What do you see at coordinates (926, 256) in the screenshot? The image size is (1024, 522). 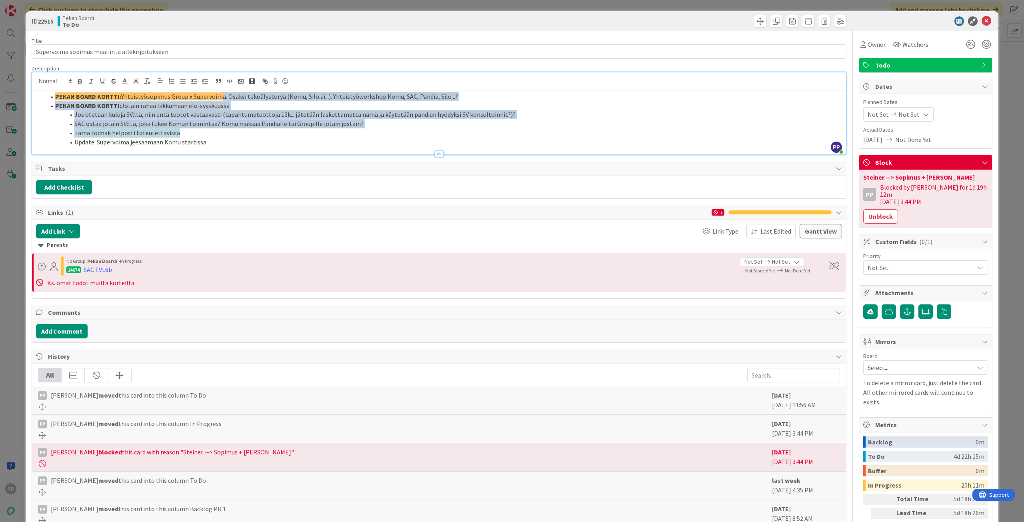 I see `div: Priority` at bounding box center [926, 256].